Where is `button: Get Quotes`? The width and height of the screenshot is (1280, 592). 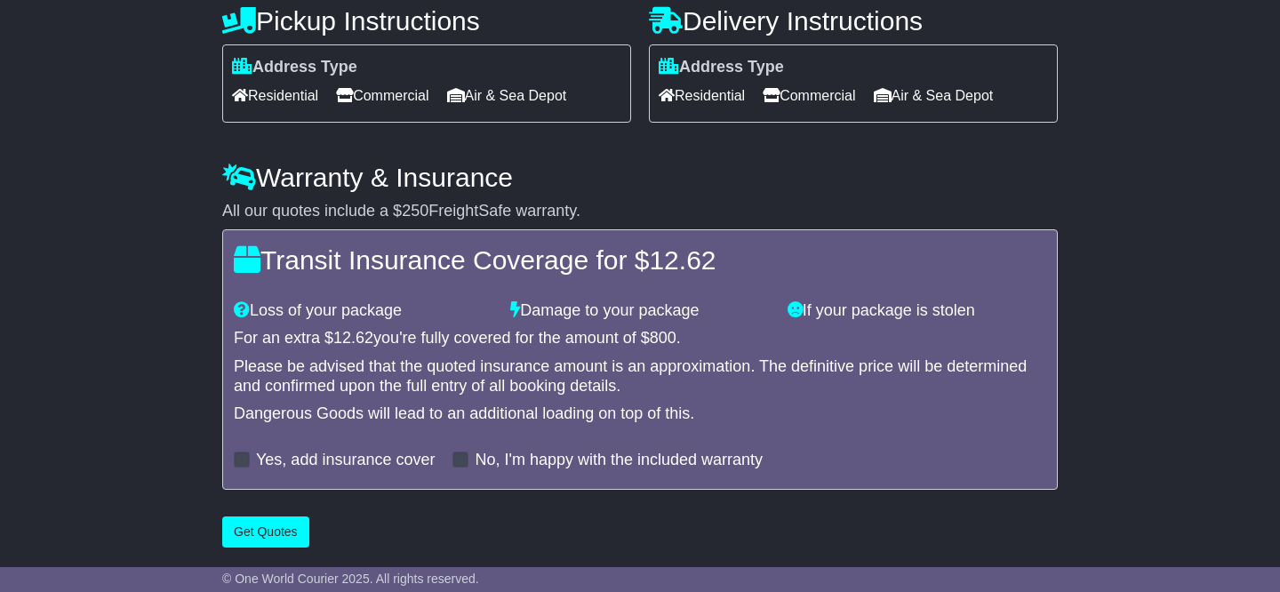 button: Get Quotes is located at coordinates (266, 532).